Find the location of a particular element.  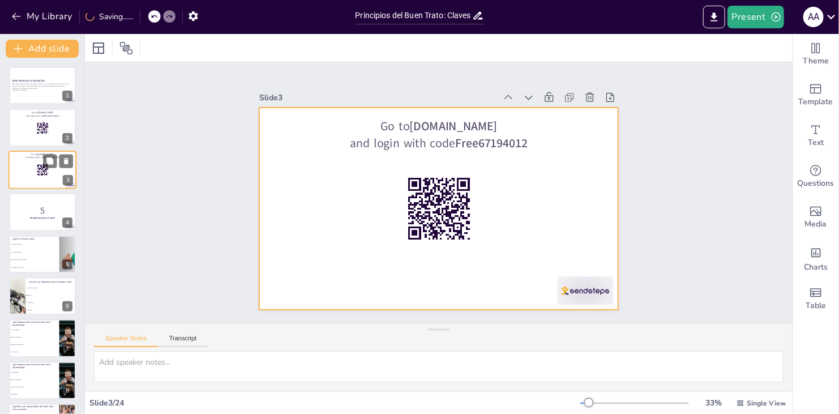

span: Desprecio is located at coordinates (51, 310).